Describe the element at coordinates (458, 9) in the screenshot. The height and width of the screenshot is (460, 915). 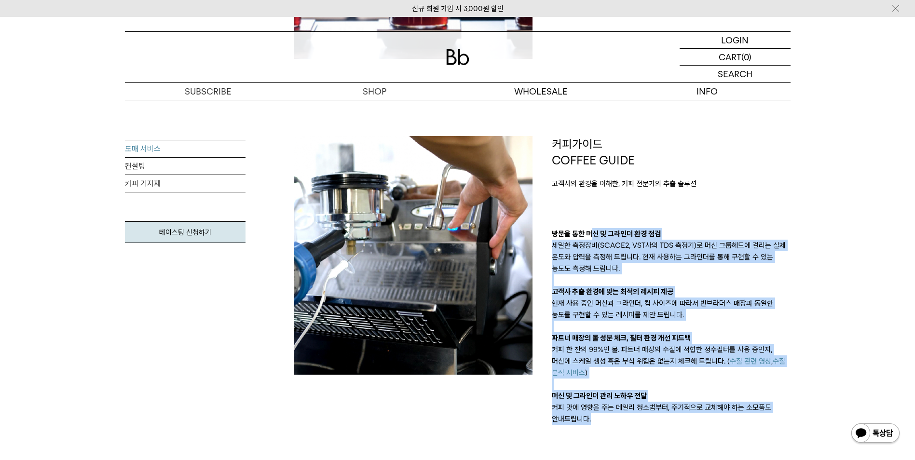
I see `a: 신규 회원 가입 시 3,000원 할인` at that location.